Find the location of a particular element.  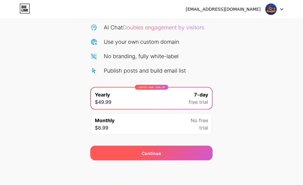

span: trial is located at coordinates (204, 128).